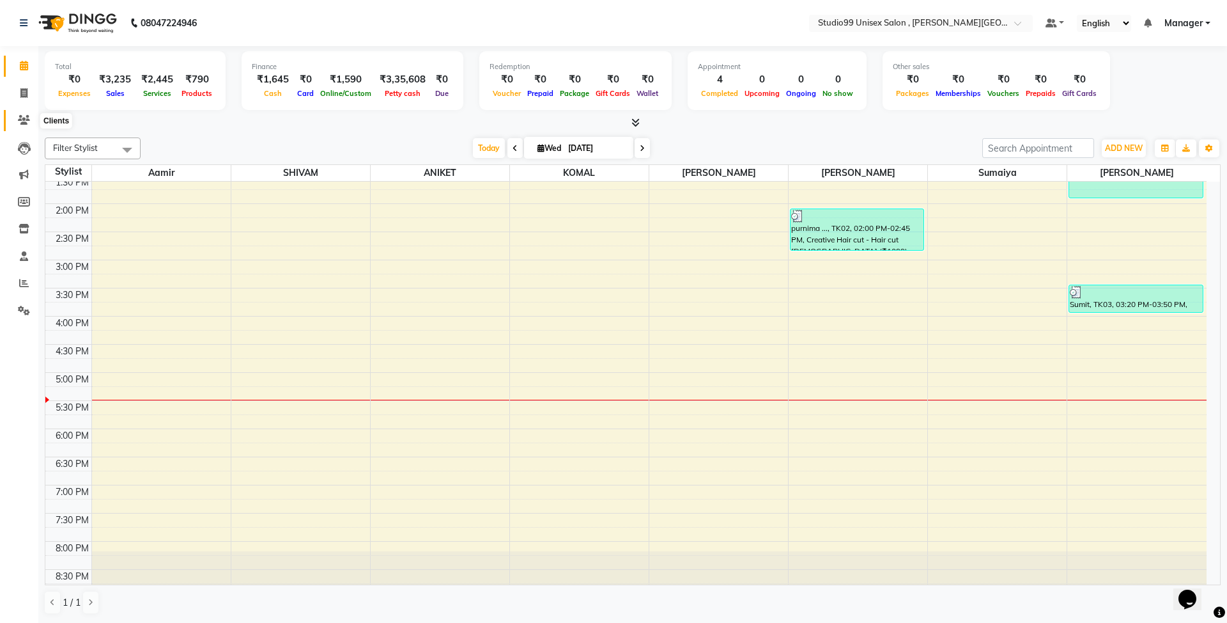  What do you see at coordinates (197, 79) in the screenshot?
I see `div: ₹790` at bounding box center [197, 79].